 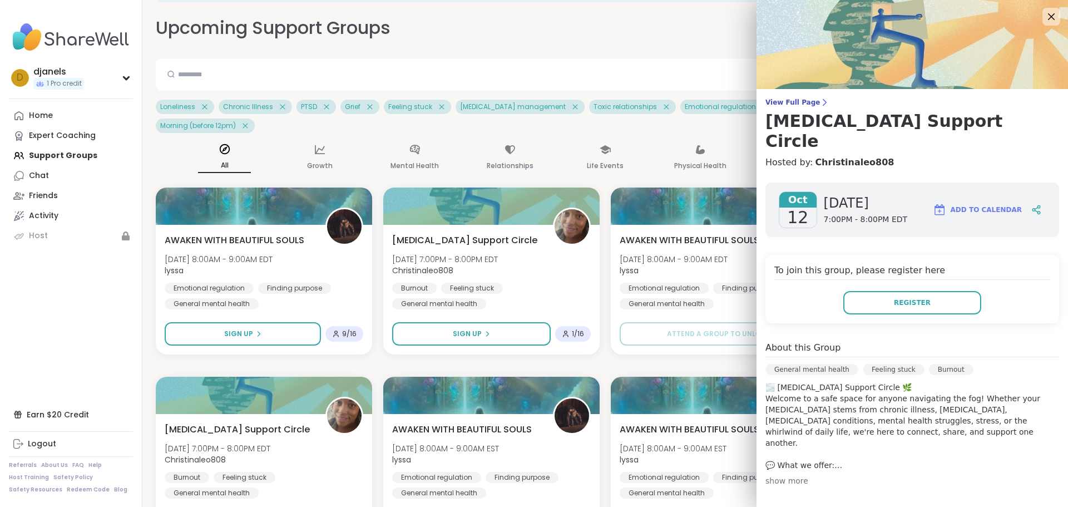 I want to click on span: Toxic relationships, so click(x=625, y=107).